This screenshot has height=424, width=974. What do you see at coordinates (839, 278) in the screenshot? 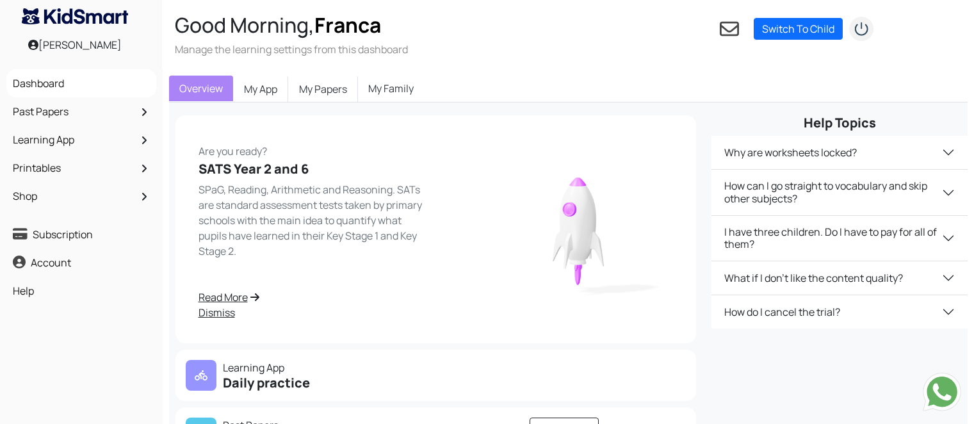
I see `button: What if I don't like the content quality?` at bounding box center [839, 278].